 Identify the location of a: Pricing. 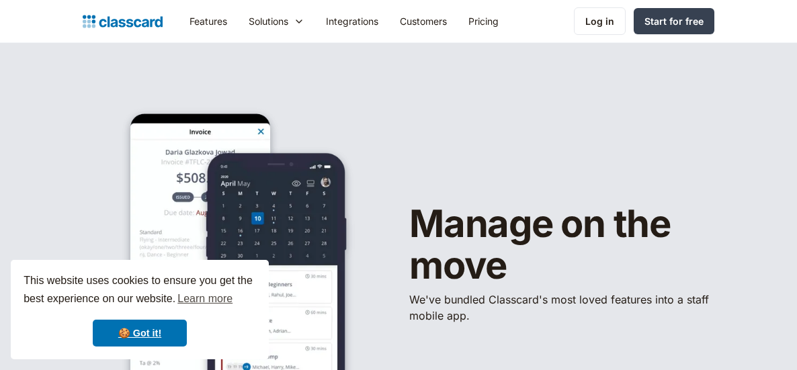
(483, 21).